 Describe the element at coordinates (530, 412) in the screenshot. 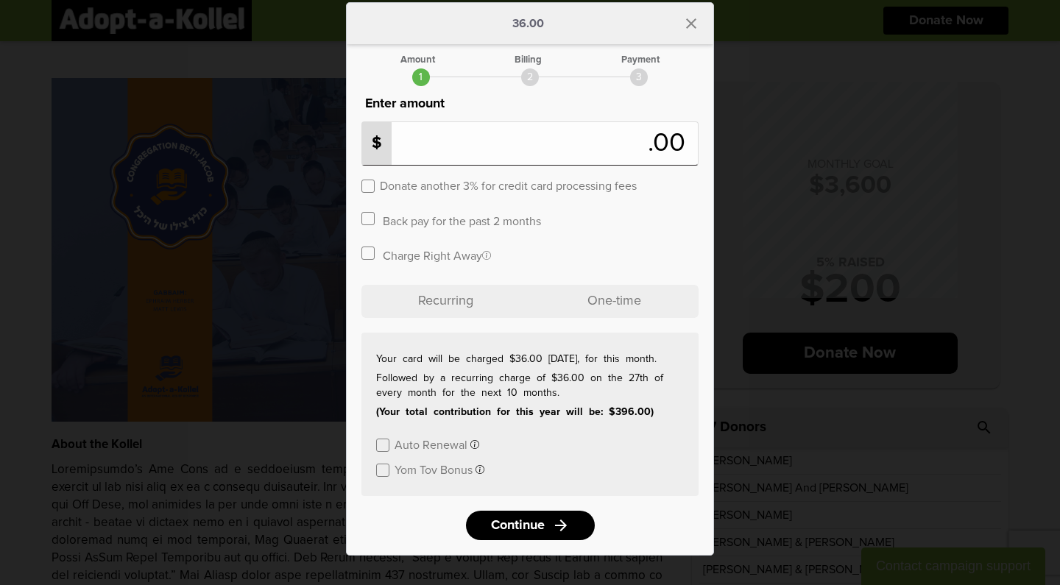

I see `p: (Your total contribution for this year will be: $396.00)` at that location.